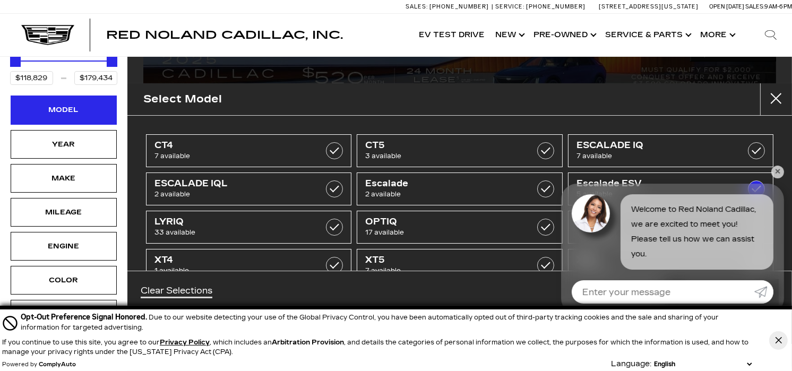  What do you see at coordinates (112, 62) in the screenshot?
I see `div: Maximum Price` at bounding box center [112, 62].